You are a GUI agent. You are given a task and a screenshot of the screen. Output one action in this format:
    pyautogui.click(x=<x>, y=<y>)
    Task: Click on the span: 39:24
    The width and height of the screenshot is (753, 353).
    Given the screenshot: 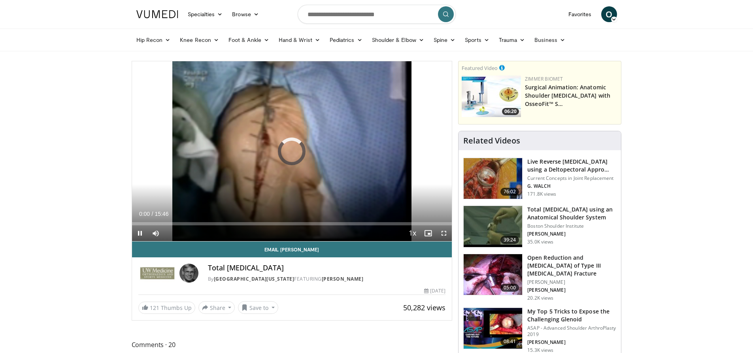 What is the action you would take?
    pyautogui.click(x=510, y=240)
    